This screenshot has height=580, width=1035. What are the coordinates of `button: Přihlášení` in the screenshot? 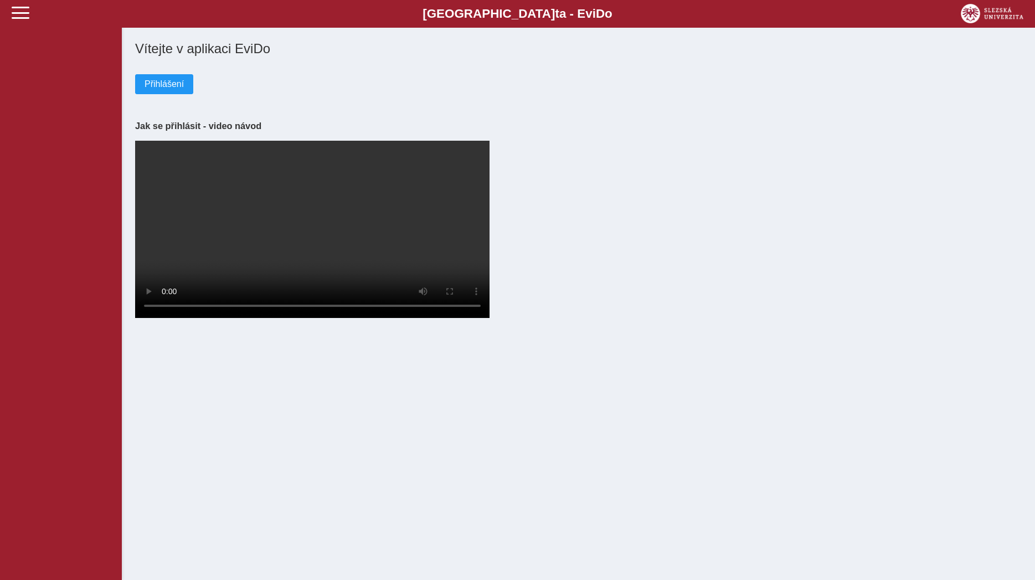 It's located at (164, 84).